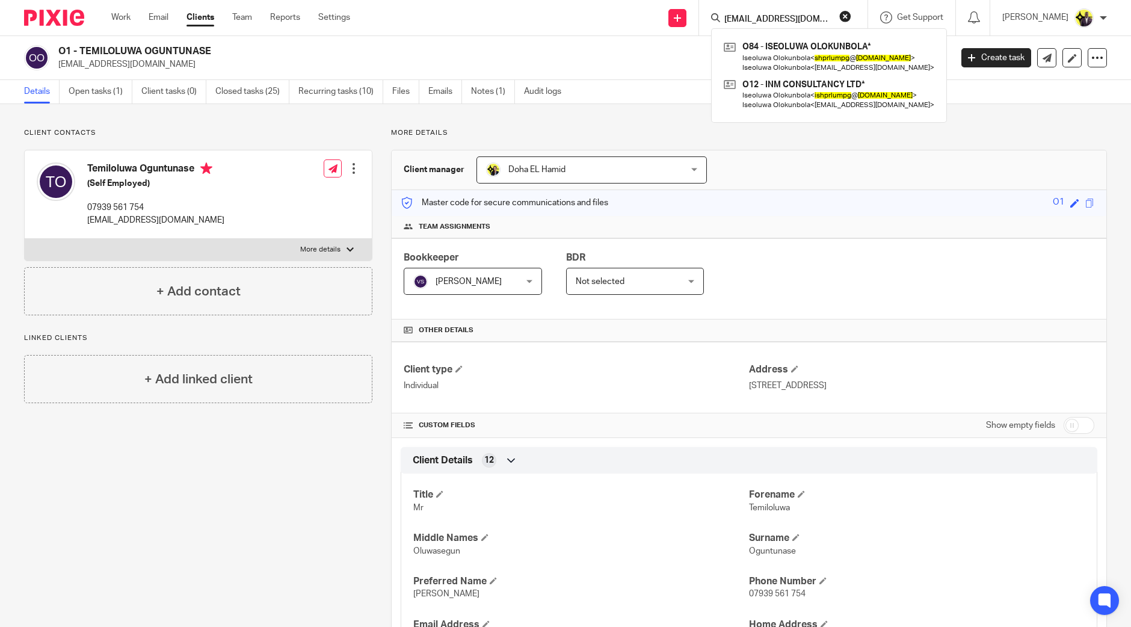 The width and height of the screenshot is (1131, 627). I want to click on span: Not selected, so click(600, 282).